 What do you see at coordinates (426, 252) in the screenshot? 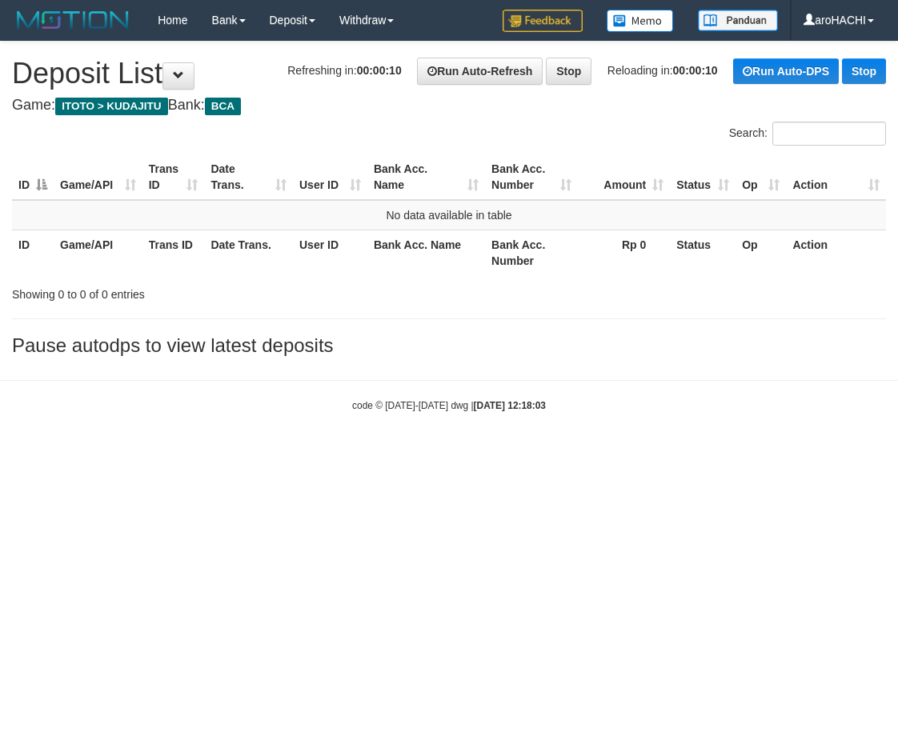
I see `th: Bank Acc. Name` at bounding box center [426, 252].